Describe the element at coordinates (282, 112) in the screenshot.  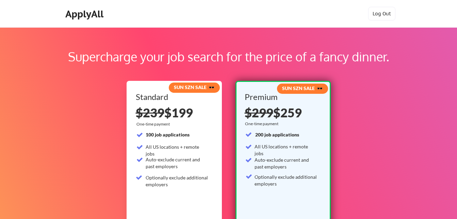
I see `div: $259` at that location.